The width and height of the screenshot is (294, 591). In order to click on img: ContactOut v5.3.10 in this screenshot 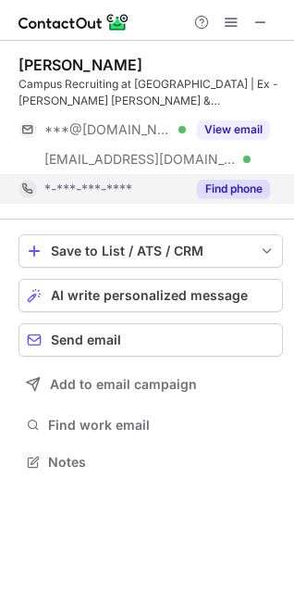, I will do `click(74, 22)`.